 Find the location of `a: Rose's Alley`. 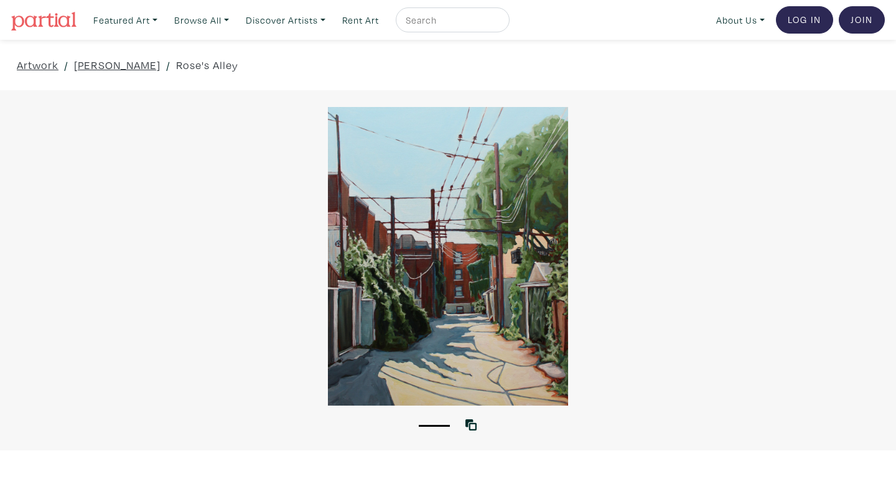

a: Rose's Alley is located at coordinates (207, 65).